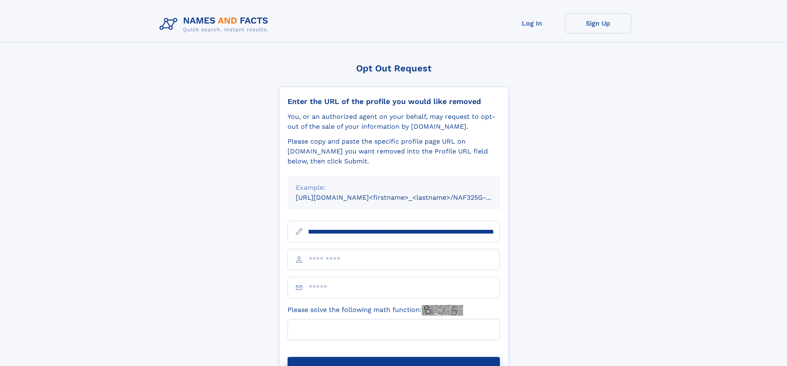 The height and width of the screenshot is (366, 787). I want to click on div: You, or an authorized agent on your behalf, may request to opt-out of the sale of your informatio..., so click(394, 122).